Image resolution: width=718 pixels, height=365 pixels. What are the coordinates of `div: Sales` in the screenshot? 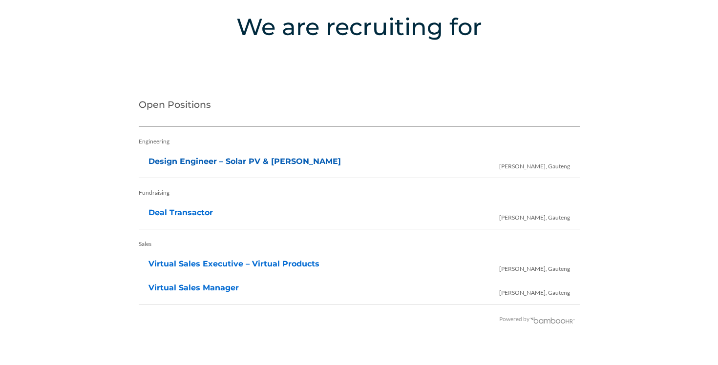 It's located at (359, 244).